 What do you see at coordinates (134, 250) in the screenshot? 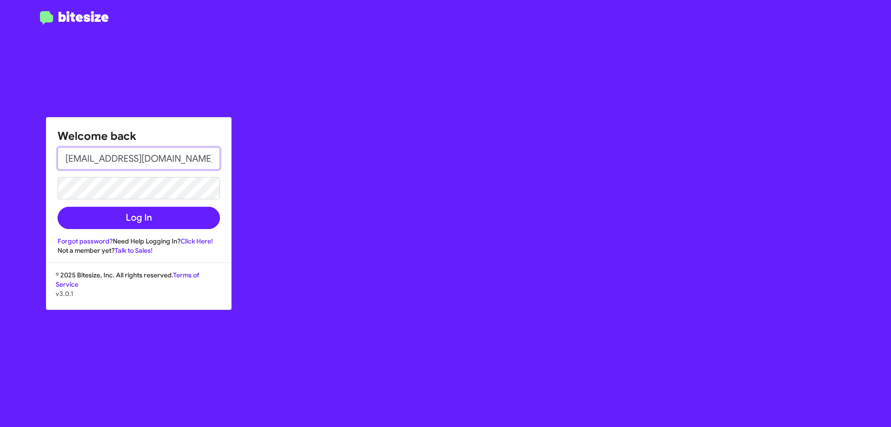
I see `a: Talk to Sales!` at bounding box center [134, 250].